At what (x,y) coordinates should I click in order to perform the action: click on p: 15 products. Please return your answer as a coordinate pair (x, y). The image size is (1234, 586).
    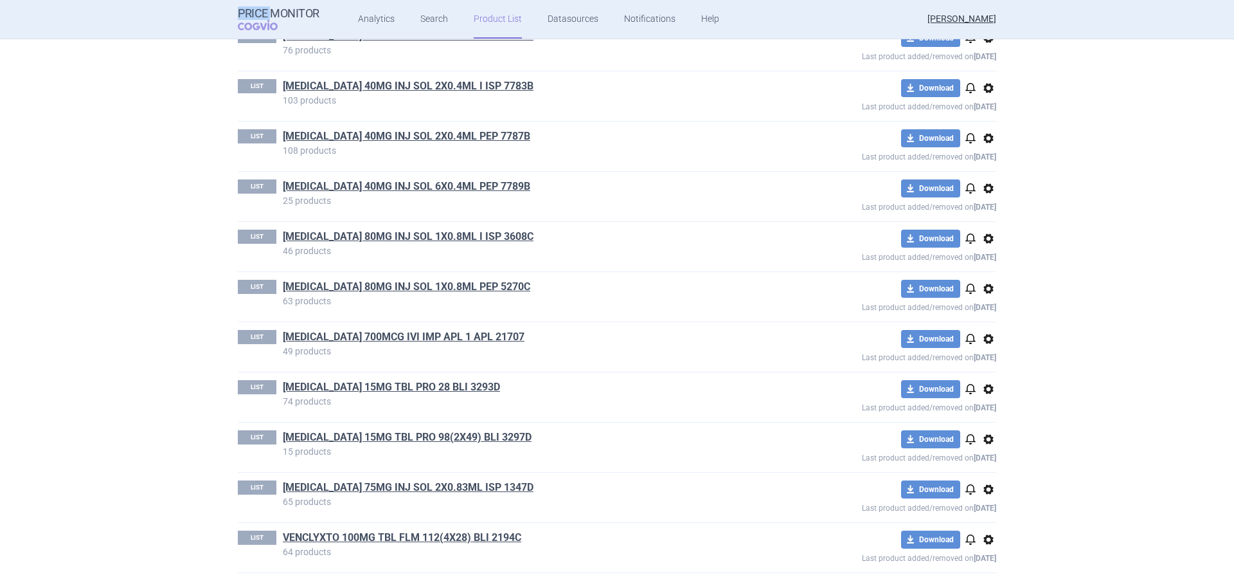
    Looking at the image, I should click on (526, 451).